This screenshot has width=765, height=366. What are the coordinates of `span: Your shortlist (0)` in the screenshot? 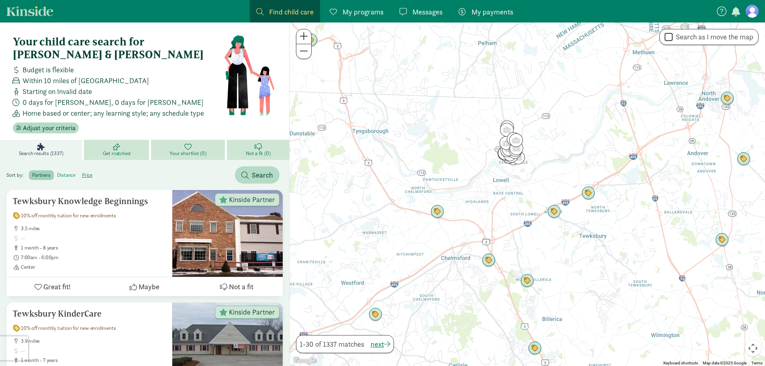 It's located at (188, 153).